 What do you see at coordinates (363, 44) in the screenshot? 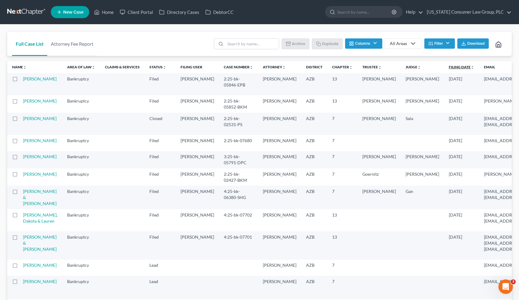
I see `button: Columns` at bounding box center [363, 44].